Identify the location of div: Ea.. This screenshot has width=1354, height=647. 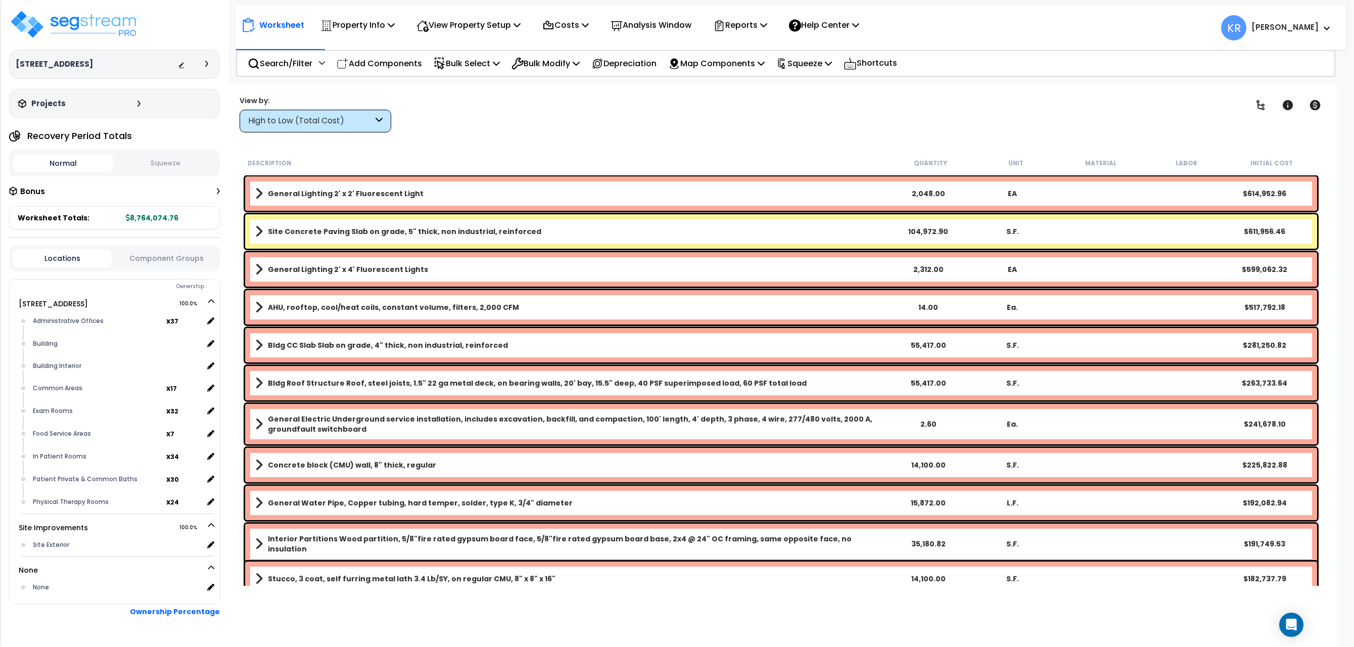
(1012, 424).